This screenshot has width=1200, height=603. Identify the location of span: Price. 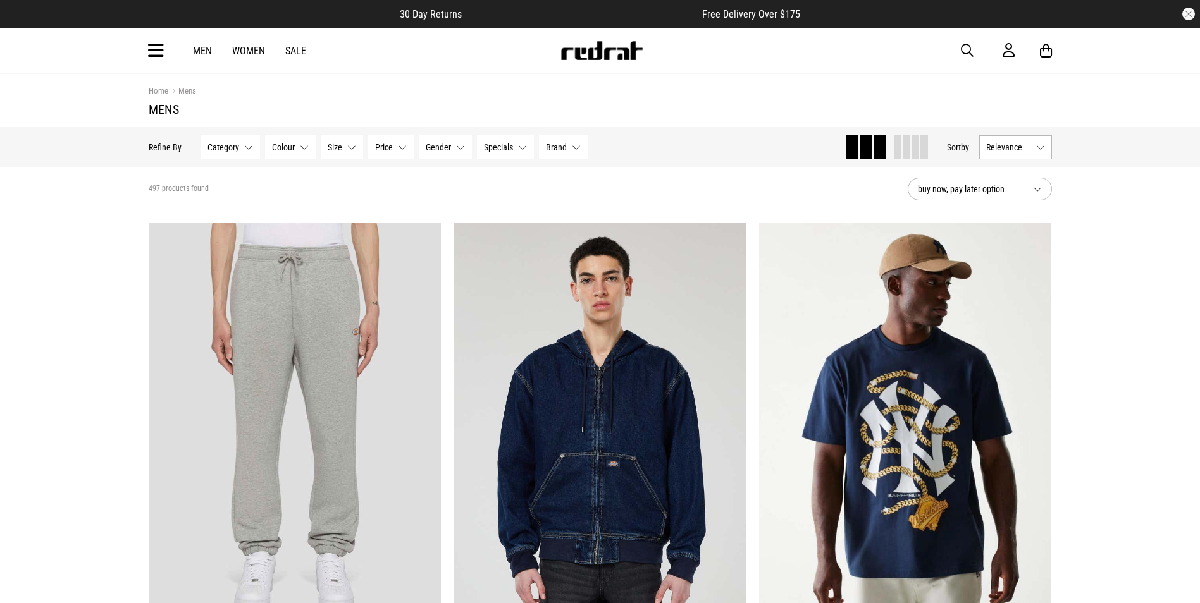
(384, 147).